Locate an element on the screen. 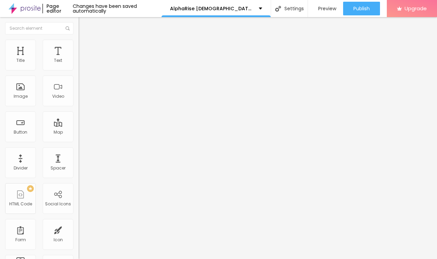 This screenshot has height=259, width=437. div: Video is located at coordinates (58, 96).